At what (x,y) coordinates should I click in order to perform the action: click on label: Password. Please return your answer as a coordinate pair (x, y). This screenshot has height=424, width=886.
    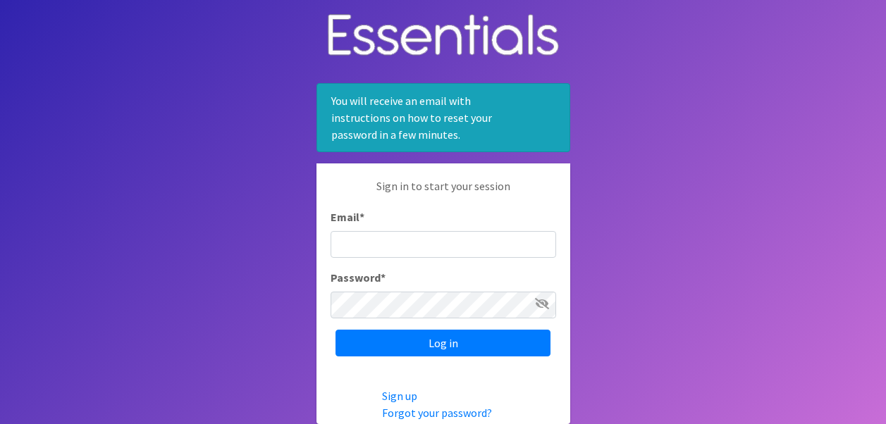
    Looking at the image, I should click on (358, 278).